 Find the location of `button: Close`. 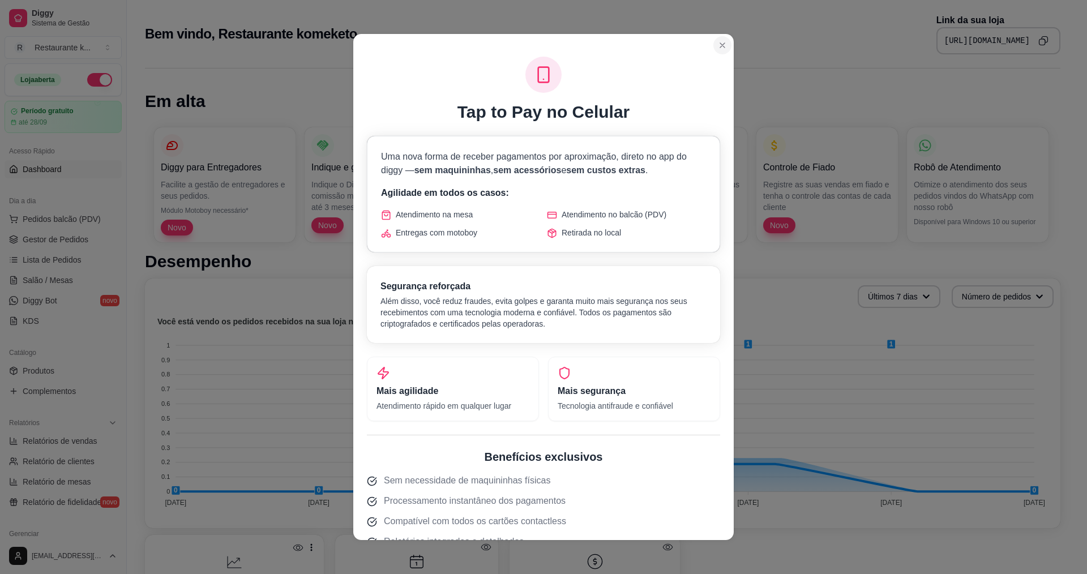

button: Close is located at coordinates (722, 45).